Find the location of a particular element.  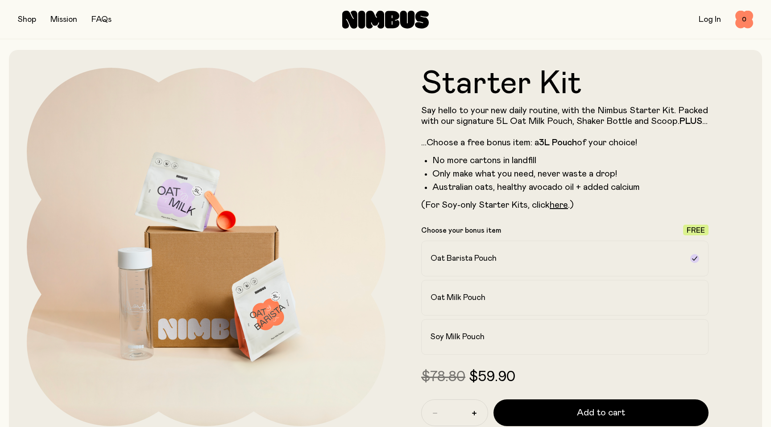

button: 0 is located at coordinates (744, 20).